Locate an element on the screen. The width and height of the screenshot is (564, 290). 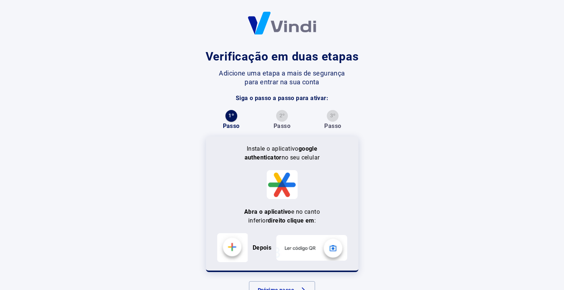
p: Siga o passo a passo para ativar: is located at coordinates (282, 98).